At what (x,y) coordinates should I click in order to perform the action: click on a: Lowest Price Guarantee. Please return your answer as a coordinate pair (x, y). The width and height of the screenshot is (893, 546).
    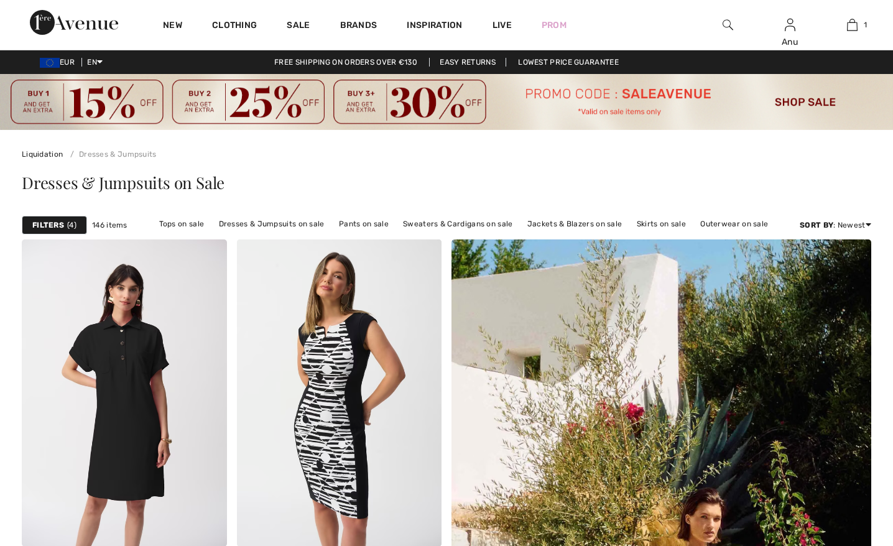
    Looking at the image, I should click on (569, 62).